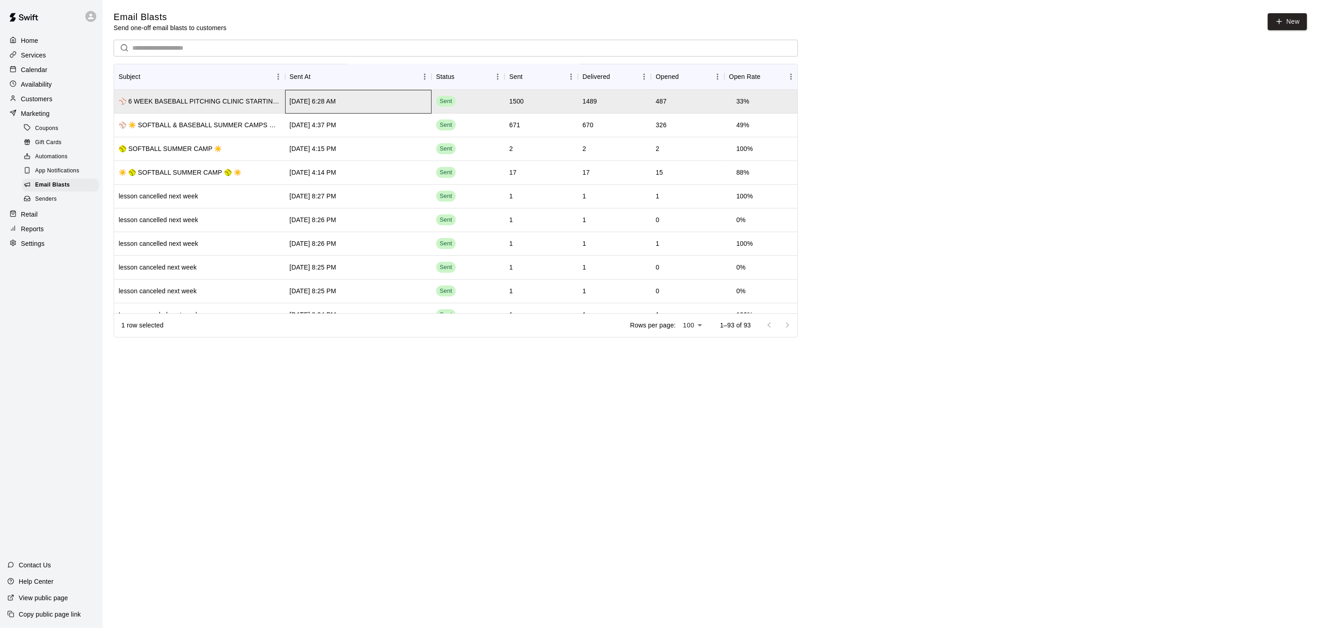  What do you see at coordinates (199, 101) in the screenshot?
I see `div: ⚾️ 6 WEEK BASEBALL PITCHING CLINIC STARTING 8/18!!` at bounding box center [199, 101].